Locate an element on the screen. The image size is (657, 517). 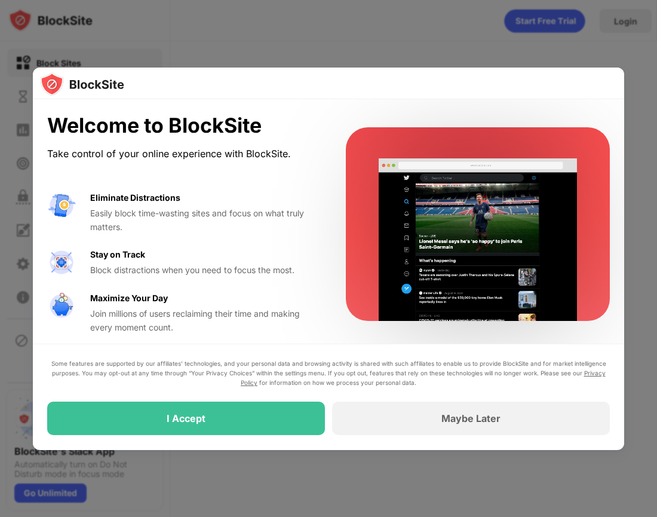
div: Stay on Track is located at coordinates (118, 255).